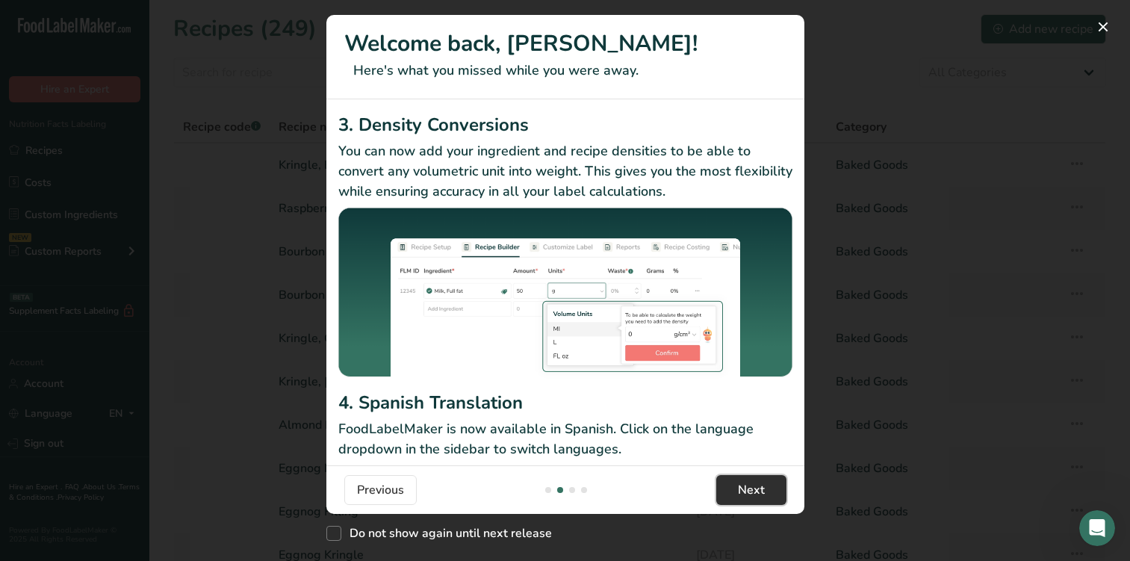 Image resolution: width=1130 pixels, height=561 pixels. Describe the element at coordinates (751, 490) in the screenshot. I see `button: Next` at that location.